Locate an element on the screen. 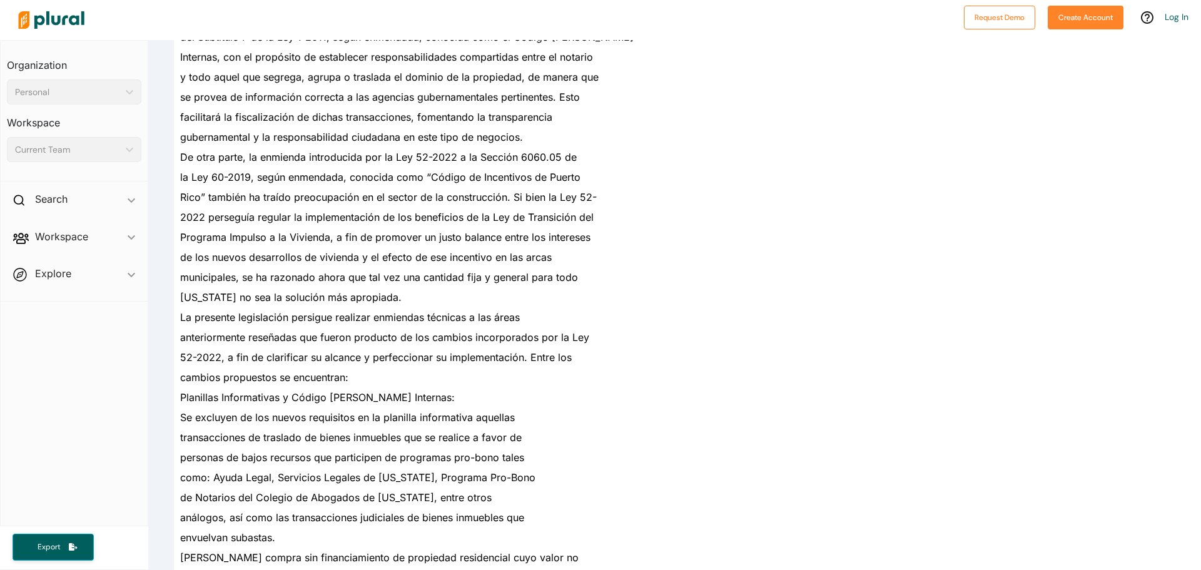  span: de los nuevos desarrollos de vivienda y el efecto de ese incentivo en las arcas is located at coordinates (366, 257).